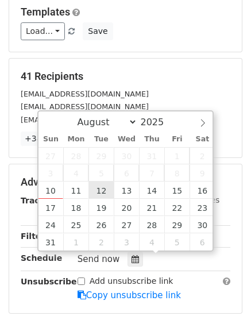  I want to click on strong: Schedule, so click(41, 258).